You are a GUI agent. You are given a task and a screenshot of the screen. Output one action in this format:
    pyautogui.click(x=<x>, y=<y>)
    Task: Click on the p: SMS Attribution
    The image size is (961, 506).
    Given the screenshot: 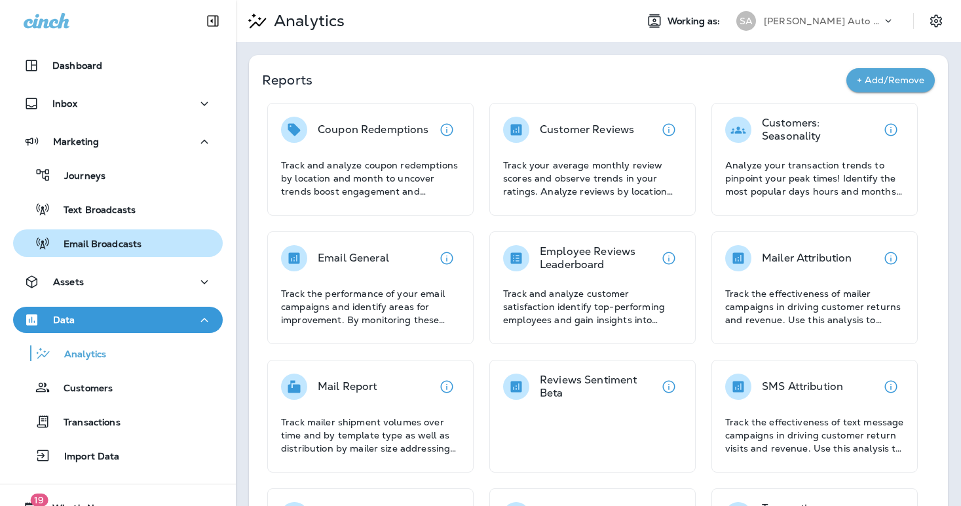 What is the action you would take?
    pyautogui.click(x=802, y=386)
    